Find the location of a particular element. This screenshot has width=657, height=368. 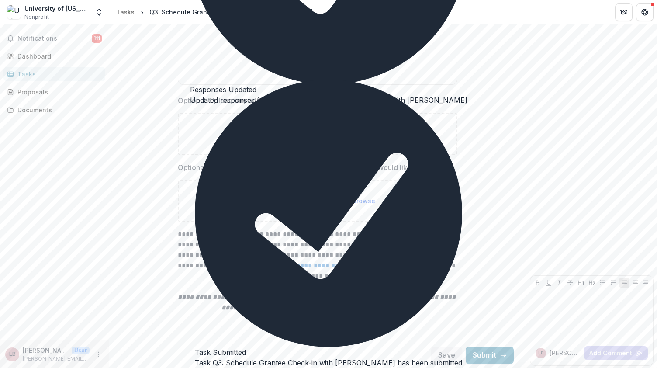

button: Align Center is located at coordinates (636, 283).